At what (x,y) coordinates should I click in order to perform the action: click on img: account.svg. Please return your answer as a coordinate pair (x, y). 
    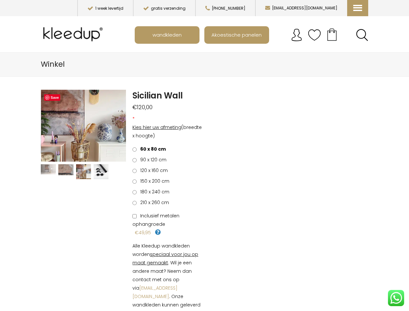
    Looking at the image, I should click on (296, 35).